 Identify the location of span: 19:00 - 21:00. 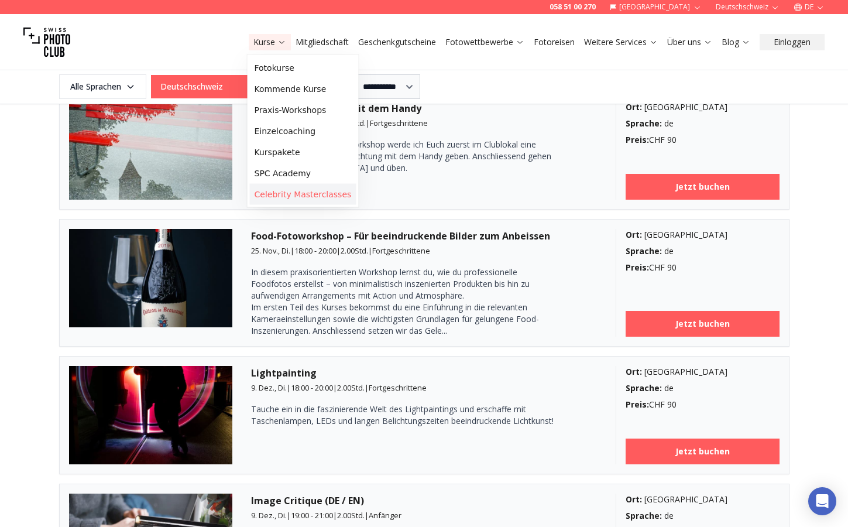
(312, 515).